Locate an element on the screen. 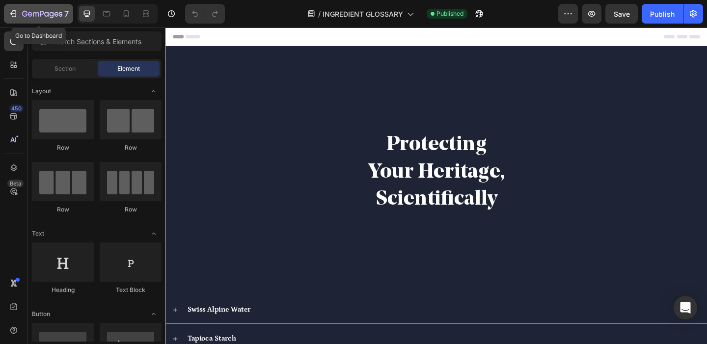 Image resolution: width=707 pixels, height=344 pixels. span: INGREDIENT GLOSSARY is located at coordinates (363, 14).